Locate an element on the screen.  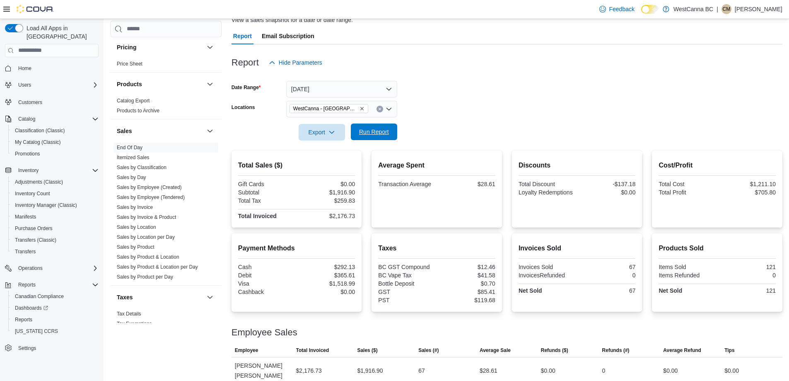
span: Sales by Product per Day is located at coordinates (145, 277).